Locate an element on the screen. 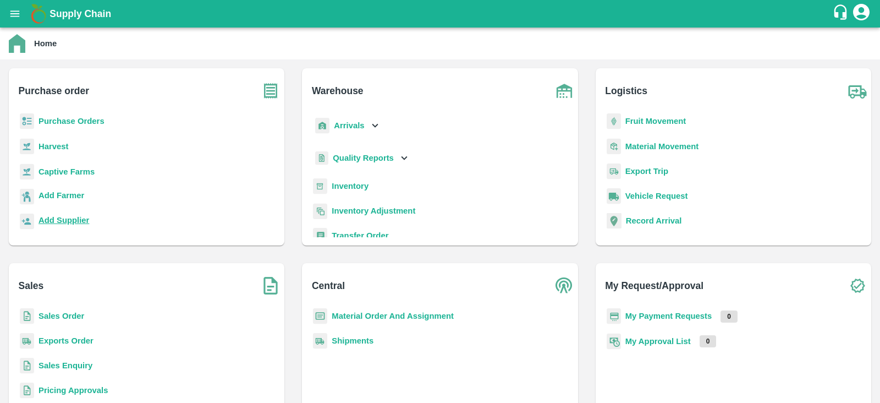 This screenshot has width=880, height=403. b: My Payment Requests is located at coordinates (669, 316).